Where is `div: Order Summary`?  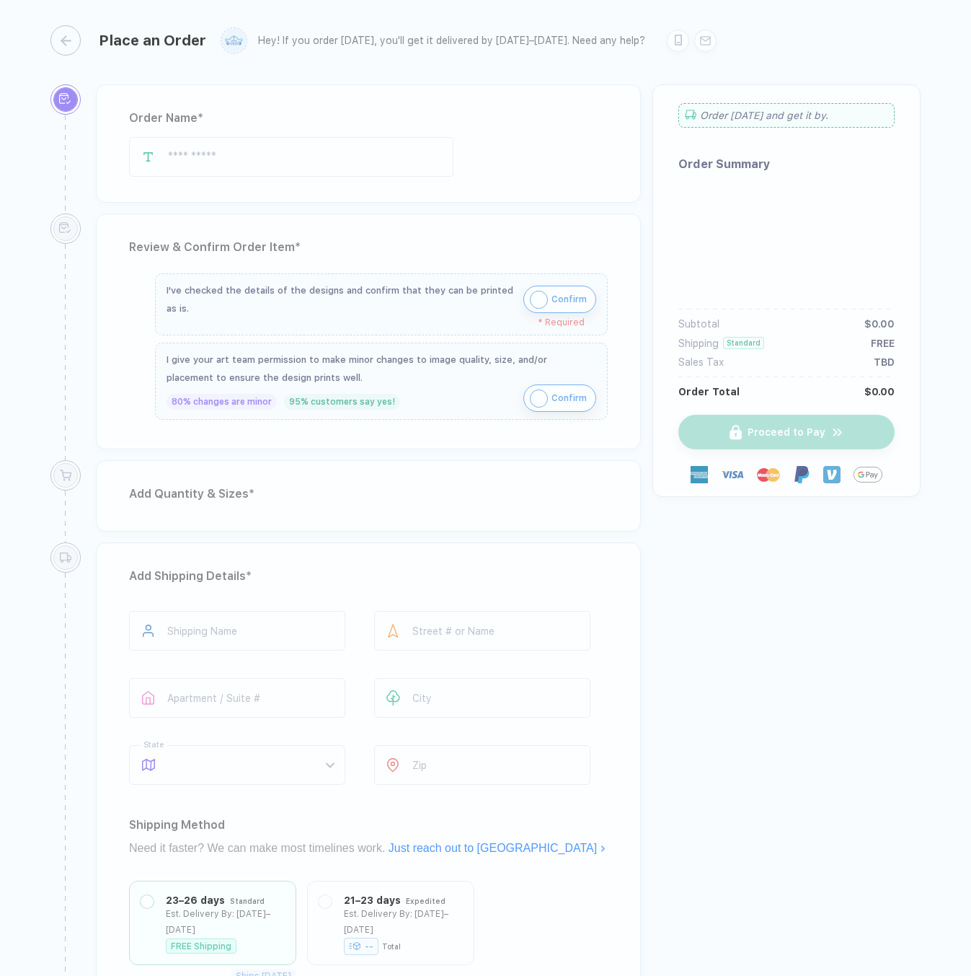 div: Order Summary is located at coordinates (787, 164).